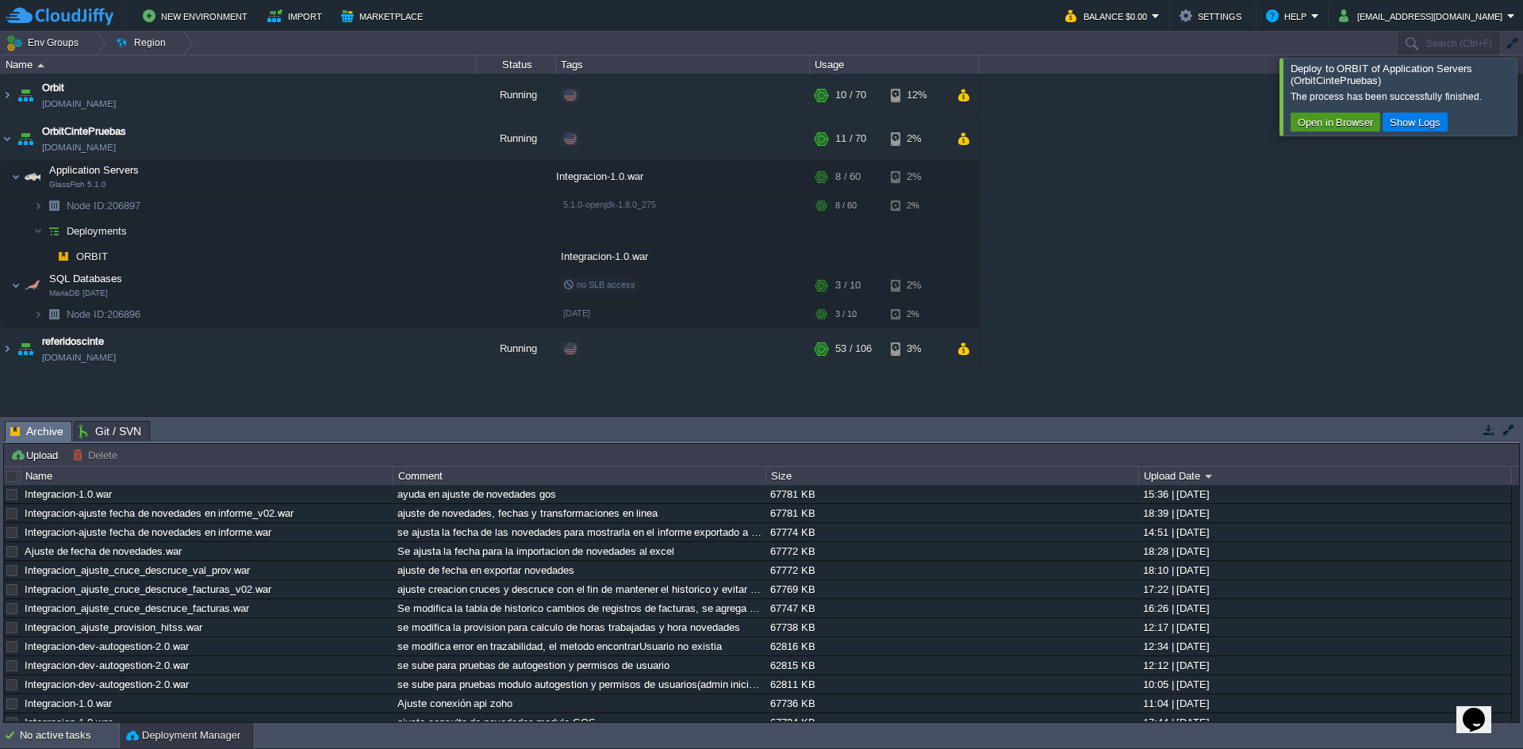 This screenshot has width=1523, height=749. What do you see at coordinates (69, 736) in the screenshot?
I see `div: No active tasks` at bounding box center [69, 736].